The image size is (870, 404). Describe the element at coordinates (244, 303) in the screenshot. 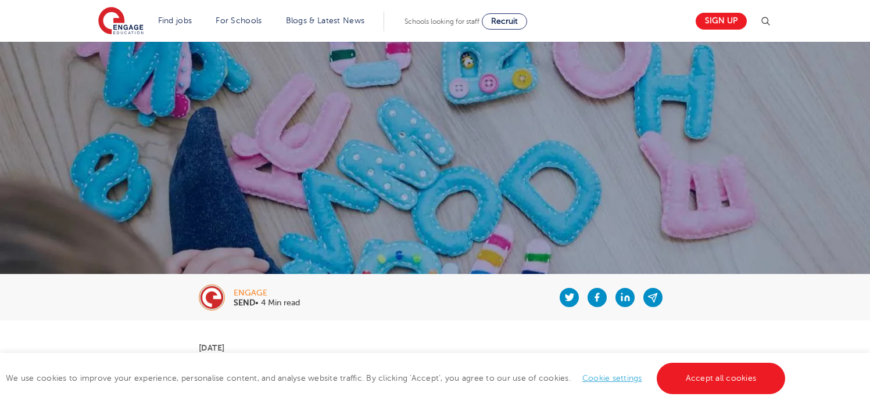

I see `b: SEND` at that location.